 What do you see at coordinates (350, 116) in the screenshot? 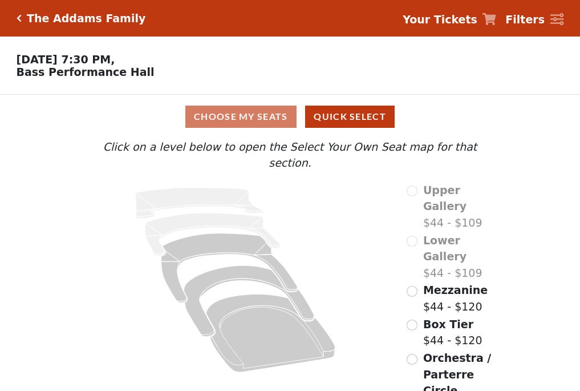
I see `button: Quick Select` at bounding box center [350, 116].